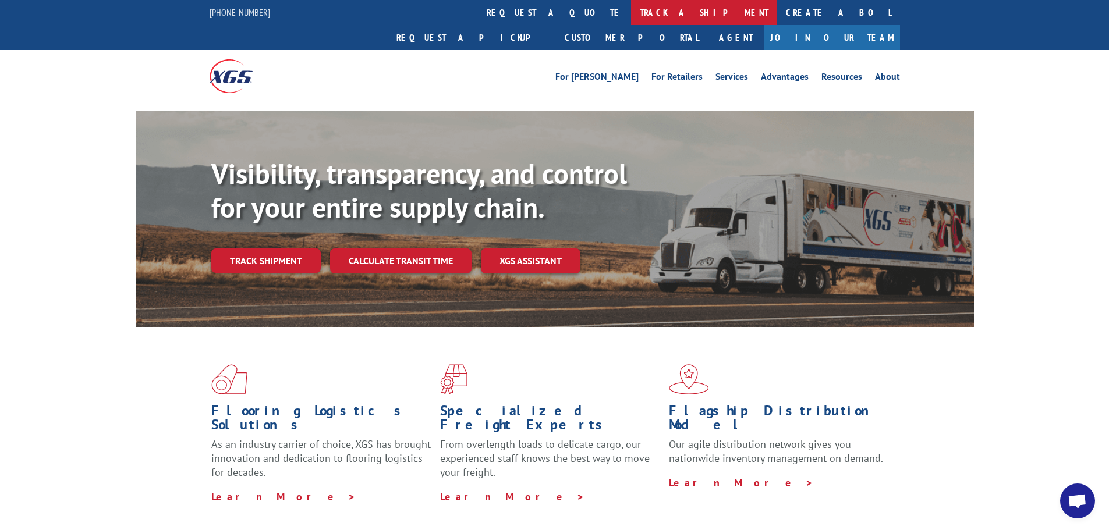 This screenshot has width=1109, height=530. I want to click on a: Agent, so click(736, 37).